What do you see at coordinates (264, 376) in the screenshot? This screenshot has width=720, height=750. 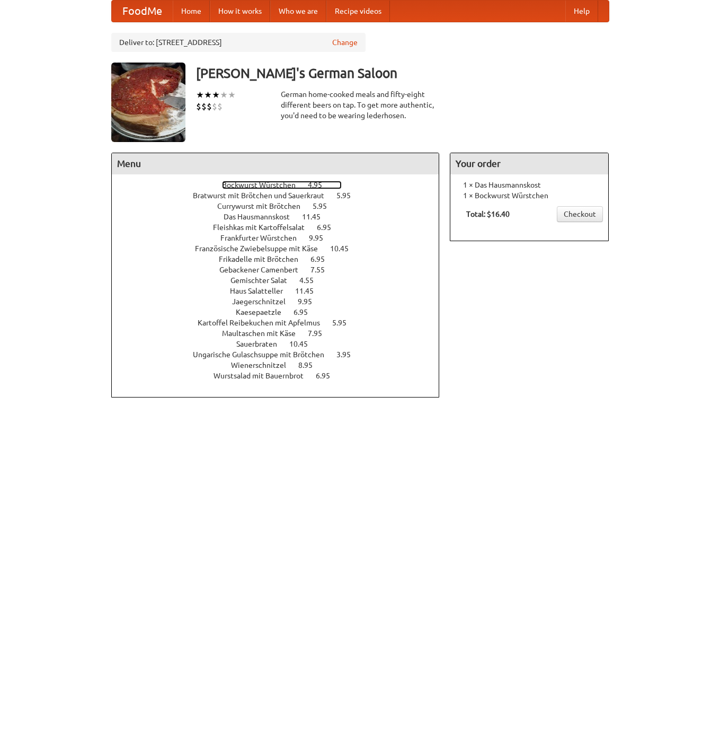 I see `span: Wurstsalad mit Bauernbrot` at bounding box center [264, 376].